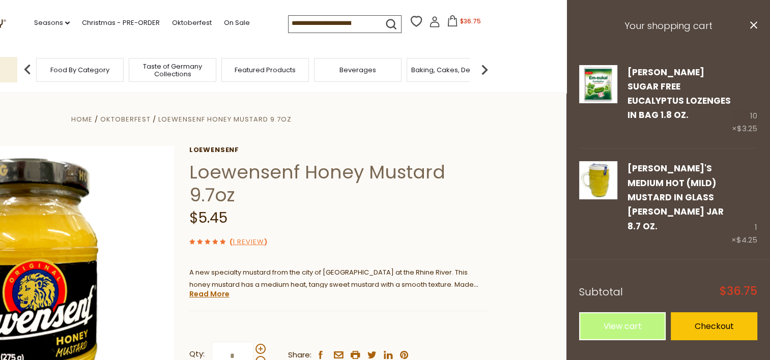 The width and height of the screenshot is (770, 360). I want to click on img: Erika's Medium Hot (Mild) Mustard in Glass Stein Jar 8.7 oz., so click(598, 180).